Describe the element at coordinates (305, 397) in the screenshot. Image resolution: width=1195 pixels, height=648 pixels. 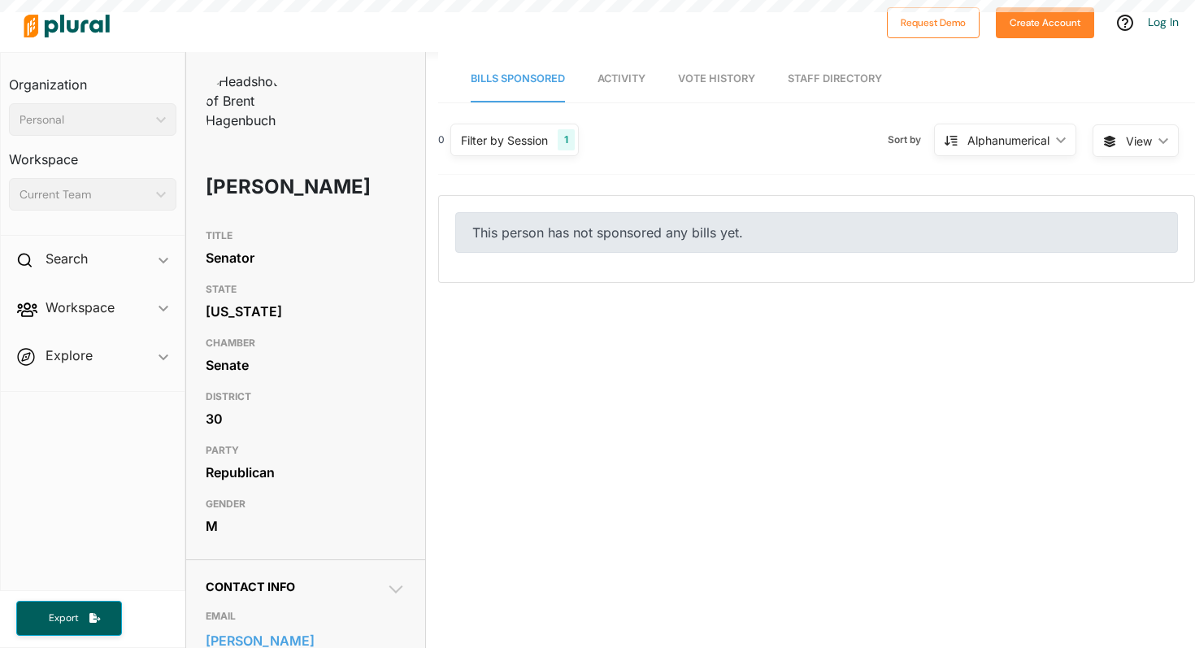
I see `h3: DISTRICT` at that location.